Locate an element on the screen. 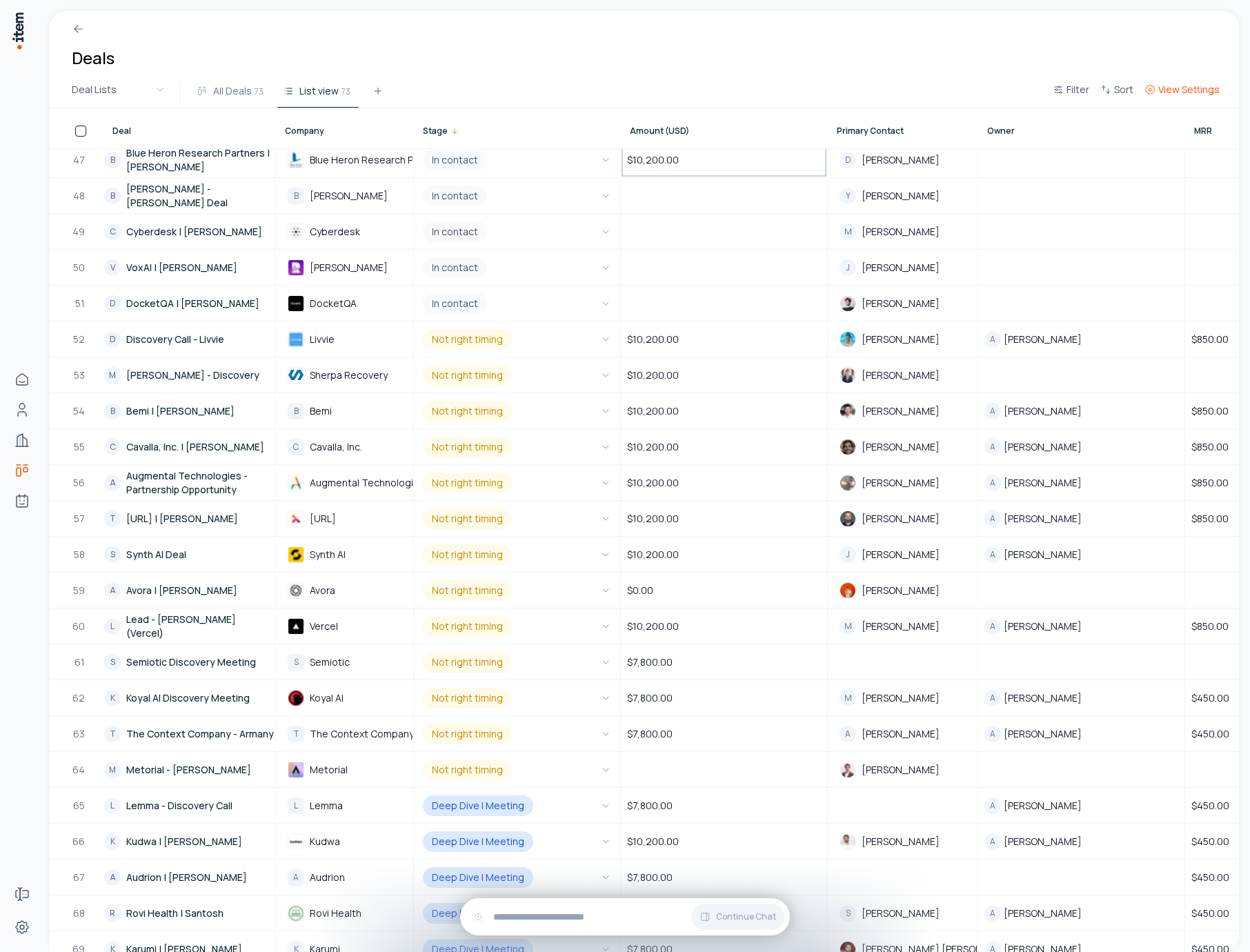  span: 47 is located at coordinates (79, 160).